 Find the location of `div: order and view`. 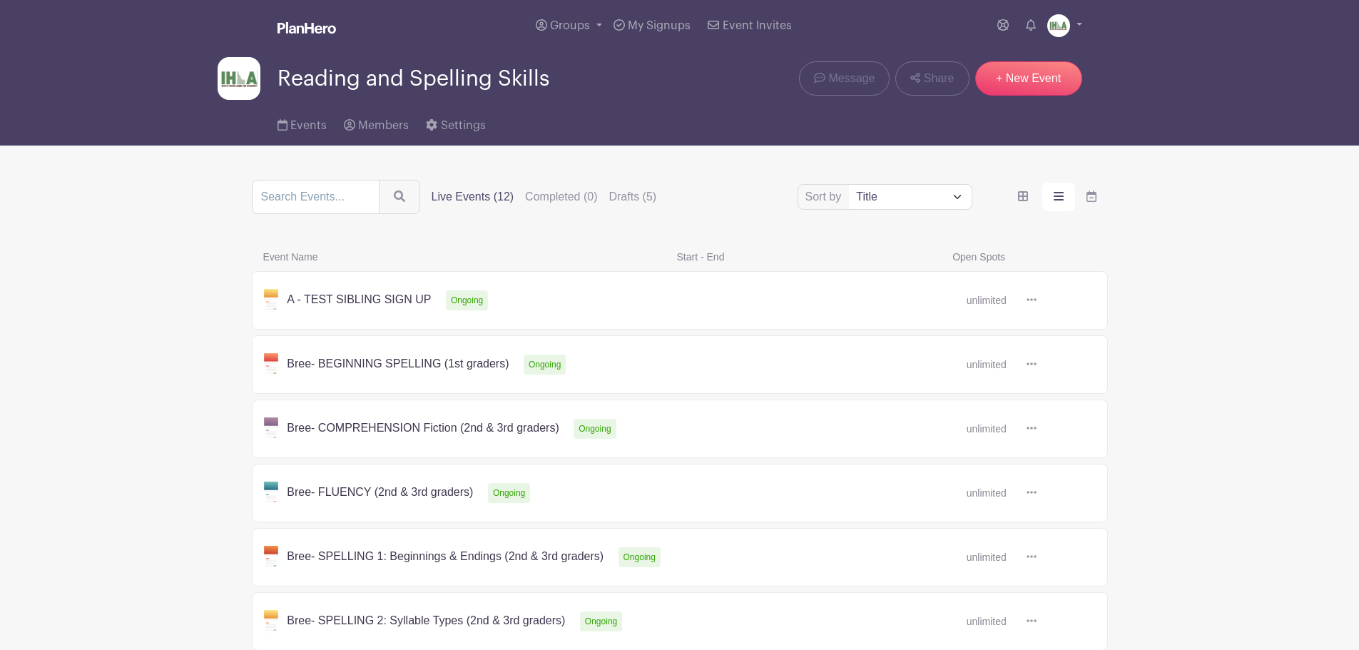

div: order and view is located at coordinates (1057, 197).